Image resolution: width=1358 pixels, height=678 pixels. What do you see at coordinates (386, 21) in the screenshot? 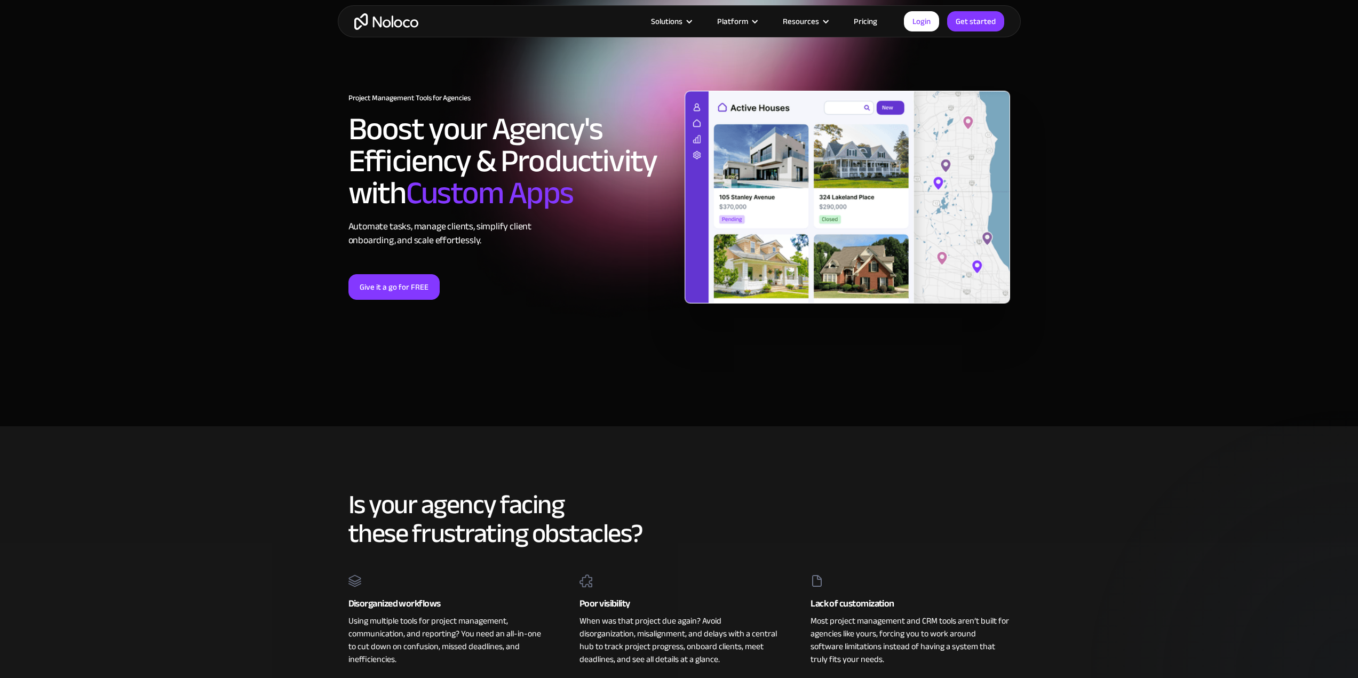
I see `a: home` at bounding box center [386, 21].